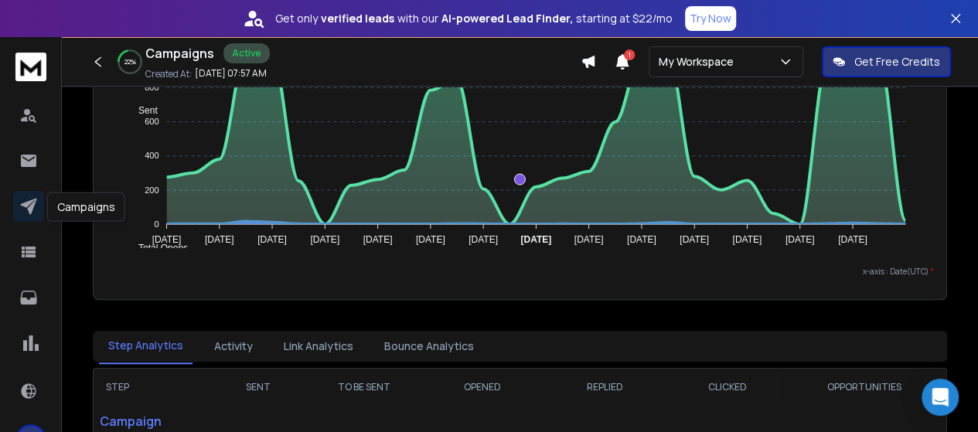 This screenshot has height=432, width=978. I want to click on tspan: 0, so click(156, 224).